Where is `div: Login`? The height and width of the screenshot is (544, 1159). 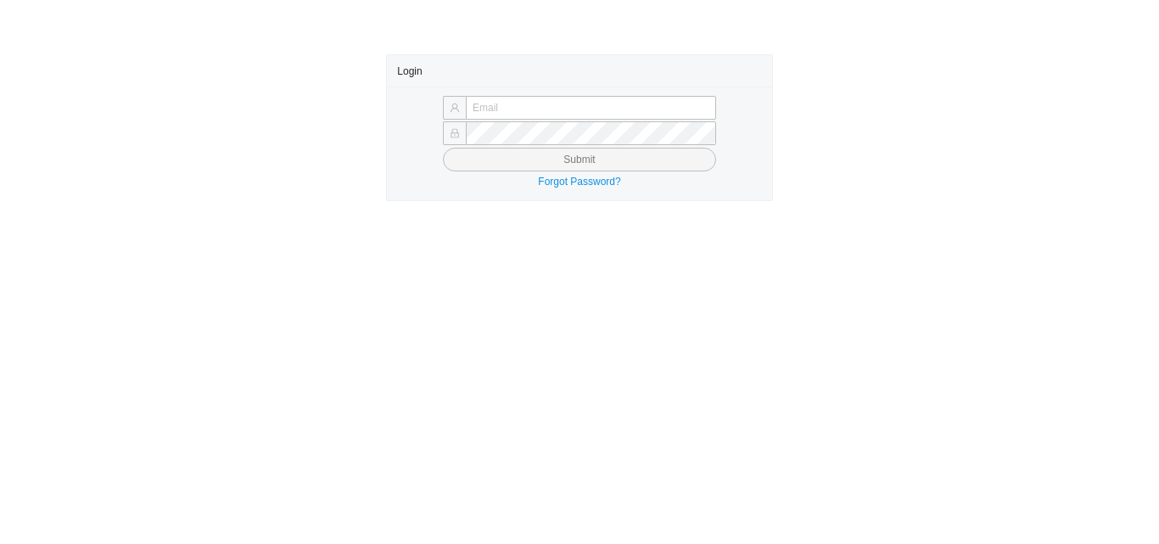 div: Login is located at coordinates (579, 70).